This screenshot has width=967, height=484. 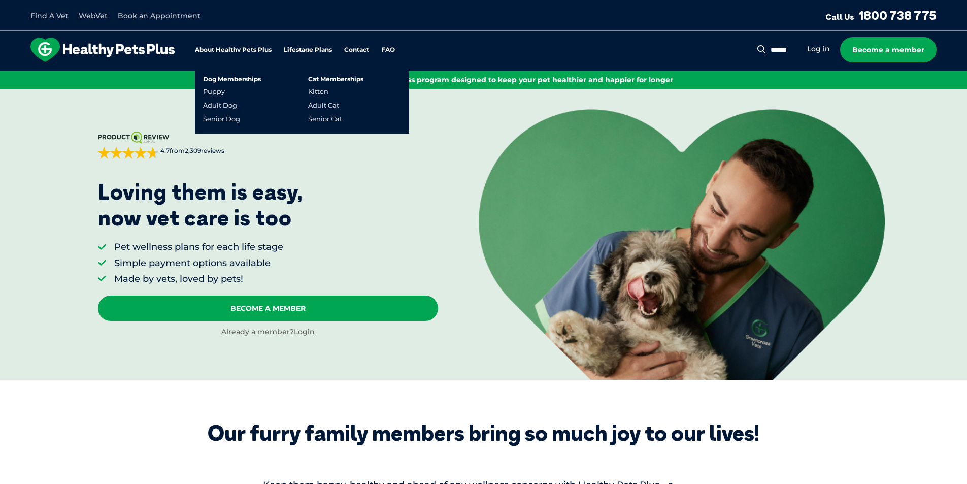 What do you see at coordinates (93, 16) in the screenshot?
I see `a: WebVet` at bounding box center [93, 16].